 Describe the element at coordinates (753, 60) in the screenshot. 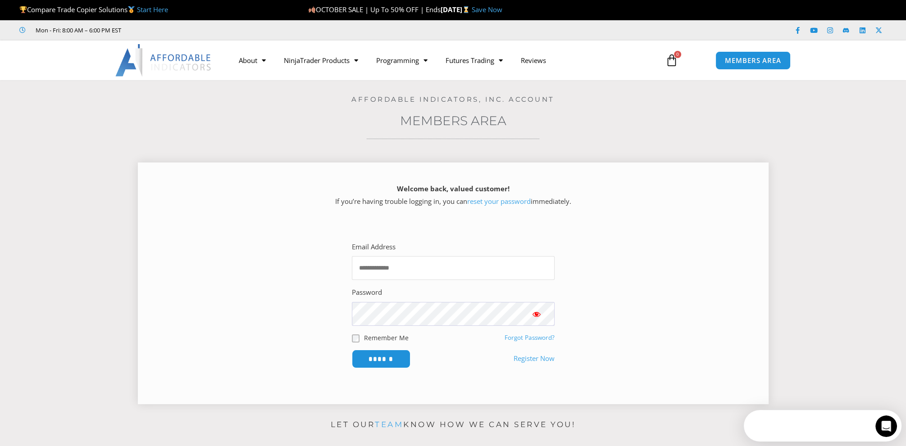

I see `span: MEMBERS AREA` at that location.